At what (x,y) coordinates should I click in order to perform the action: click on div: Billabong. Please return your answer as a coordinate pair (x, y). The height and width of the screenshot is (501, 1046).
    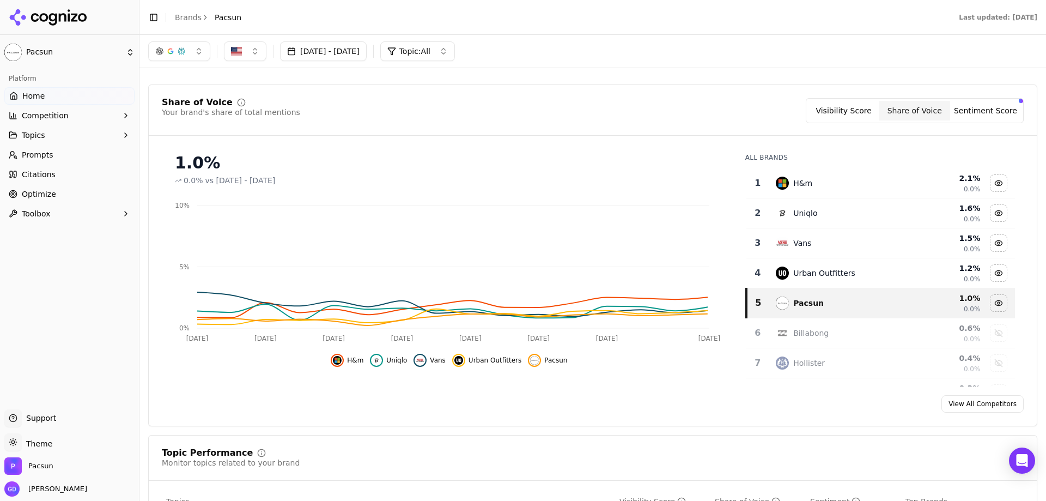
    Looking at the image, I should click on (811, 333).